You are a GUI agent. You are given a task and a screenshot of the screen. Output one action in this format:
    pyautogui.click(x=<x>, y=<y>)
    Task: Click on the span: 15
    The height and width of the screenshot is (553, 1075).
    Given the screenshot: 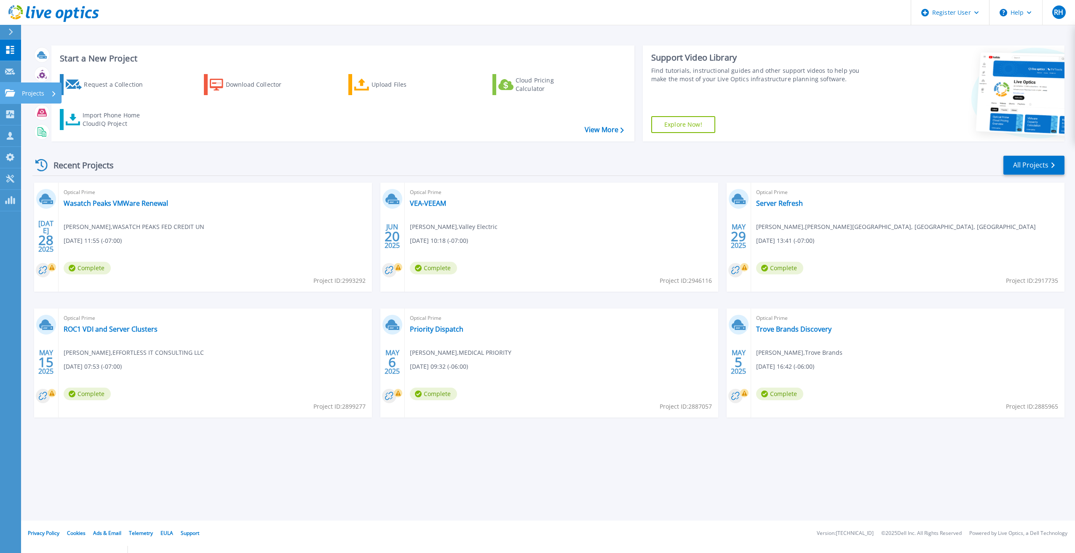 What is the action you would take?
    pyautogui.click(x=46, y=362)
    